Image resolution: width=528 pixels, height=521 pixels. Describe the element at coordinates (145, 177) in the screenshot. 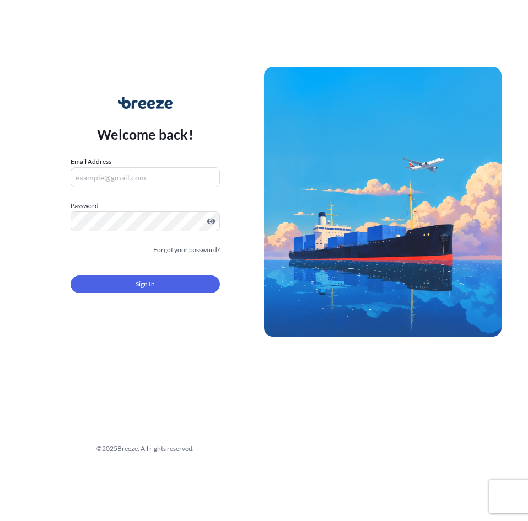

I see `input: example@gmail.com` at that location.